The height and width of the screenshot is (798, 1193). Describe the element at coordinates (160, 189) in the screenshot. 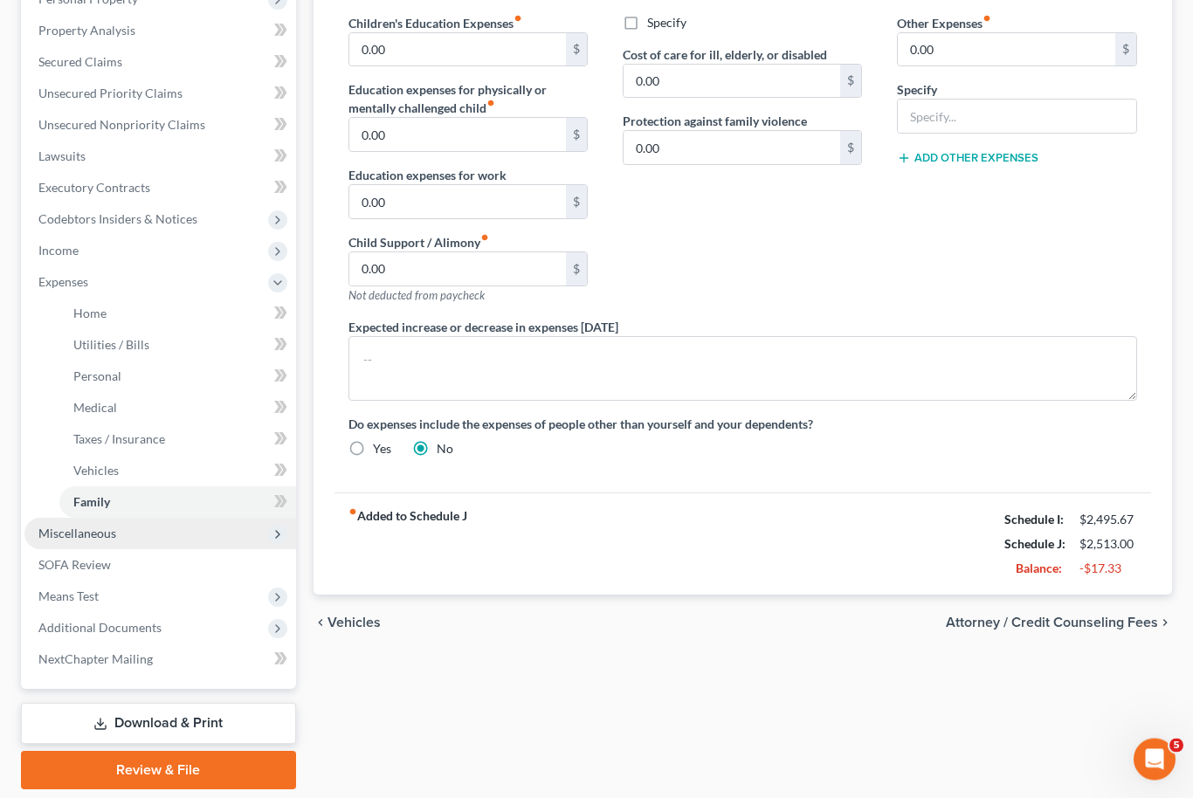

I see `a: Executory Contracts` at that location.